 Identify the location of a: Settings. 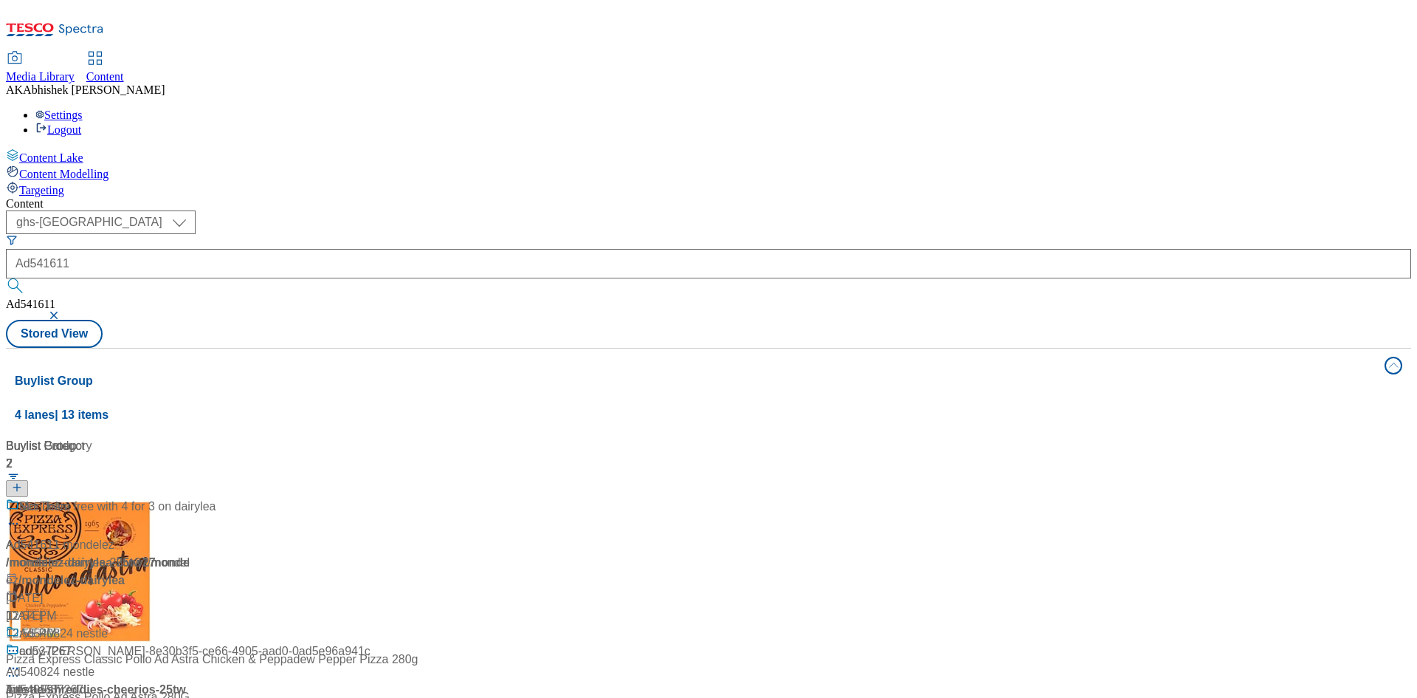
(59, 114).